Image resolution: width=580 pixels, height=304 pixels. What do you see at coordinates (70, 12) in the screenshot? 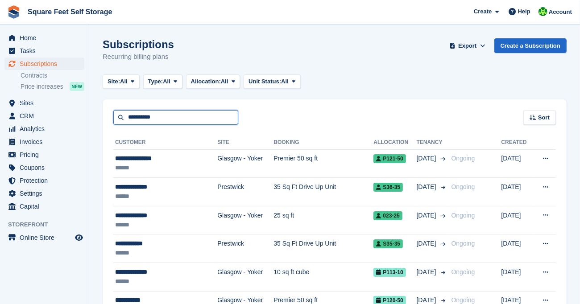
I see `a: Square Feet Self Storage` at bounding box center [70, 12].